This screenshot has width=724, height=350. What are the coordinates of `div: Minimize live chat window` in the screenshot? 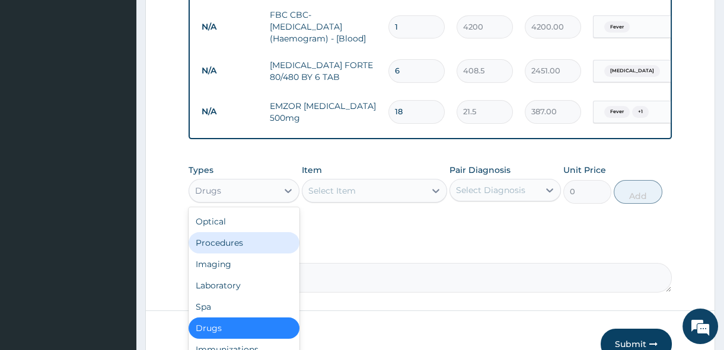 It's located at (209, 20).